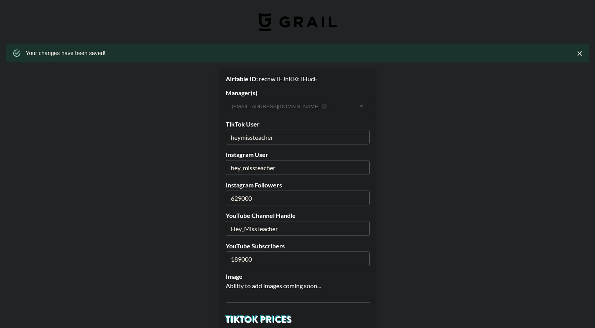 The height and width of the screenshot is (328, 595). What do you see at coordinates (298, 216) in the screenshot?
I see `label: YouTube Channel Handle` at bounding box center [298, 216].